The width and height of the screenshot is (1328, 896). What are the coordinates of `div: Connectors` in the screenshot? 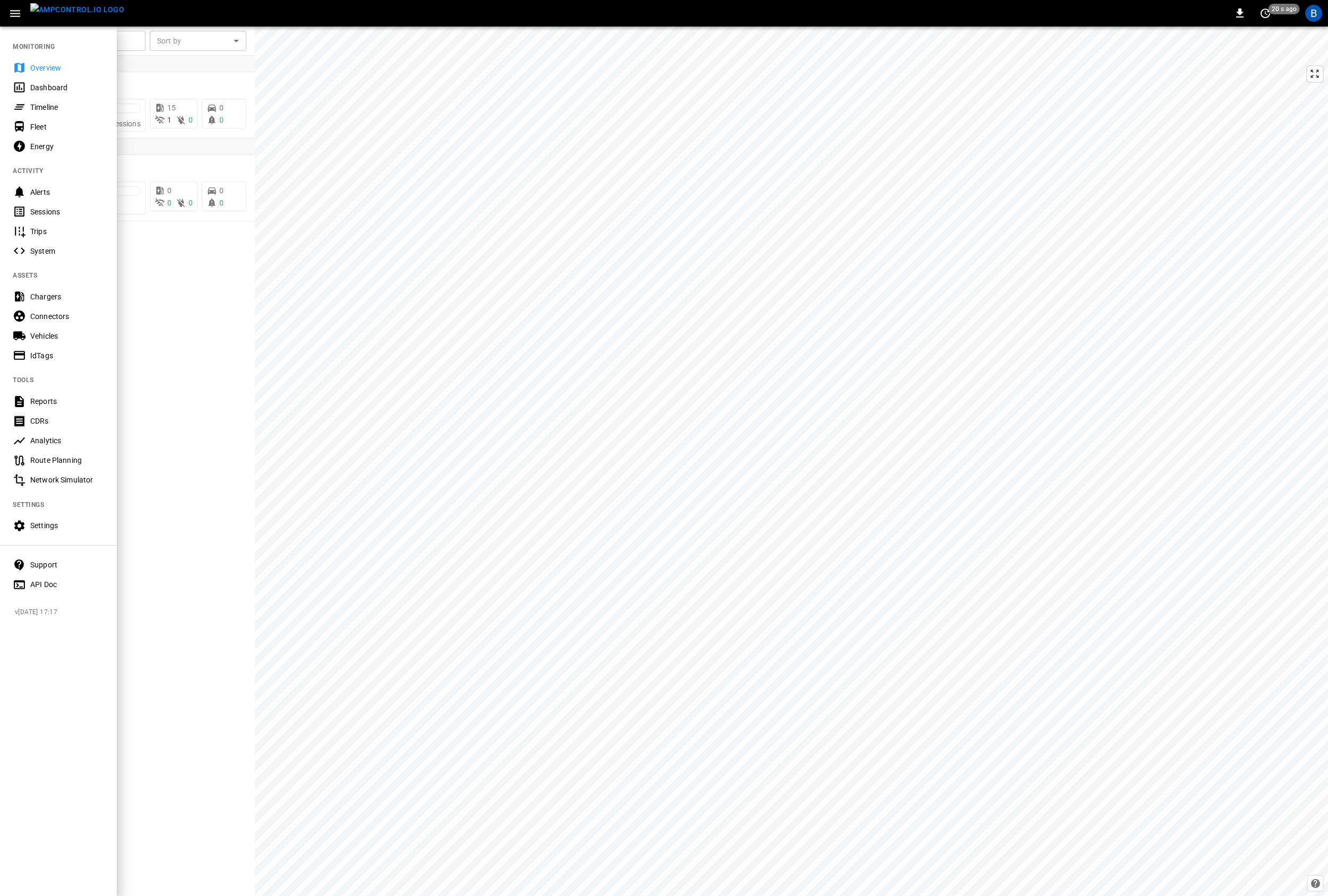 It's located at (66, 317).